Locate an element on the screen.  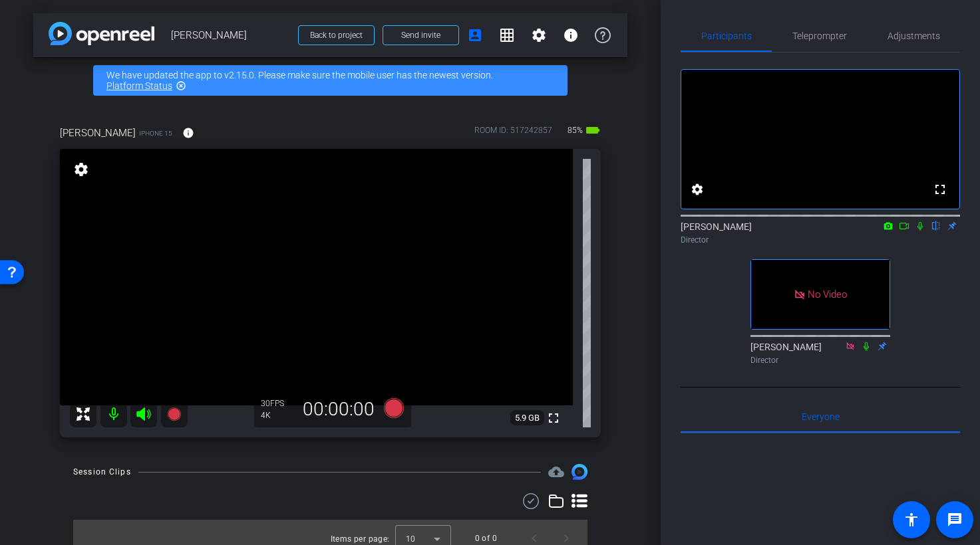
div: 0 of 0 is located at coordinates (485, 539).